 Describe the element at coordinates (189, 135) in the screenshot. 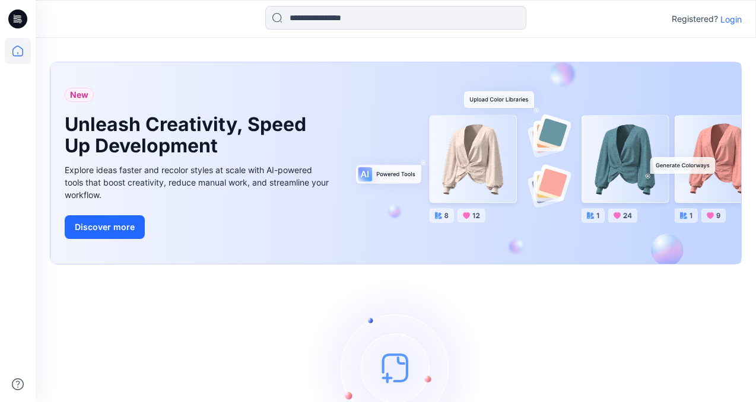

I see `h1: Unleash Creativity, Speed Up Development` at that location.